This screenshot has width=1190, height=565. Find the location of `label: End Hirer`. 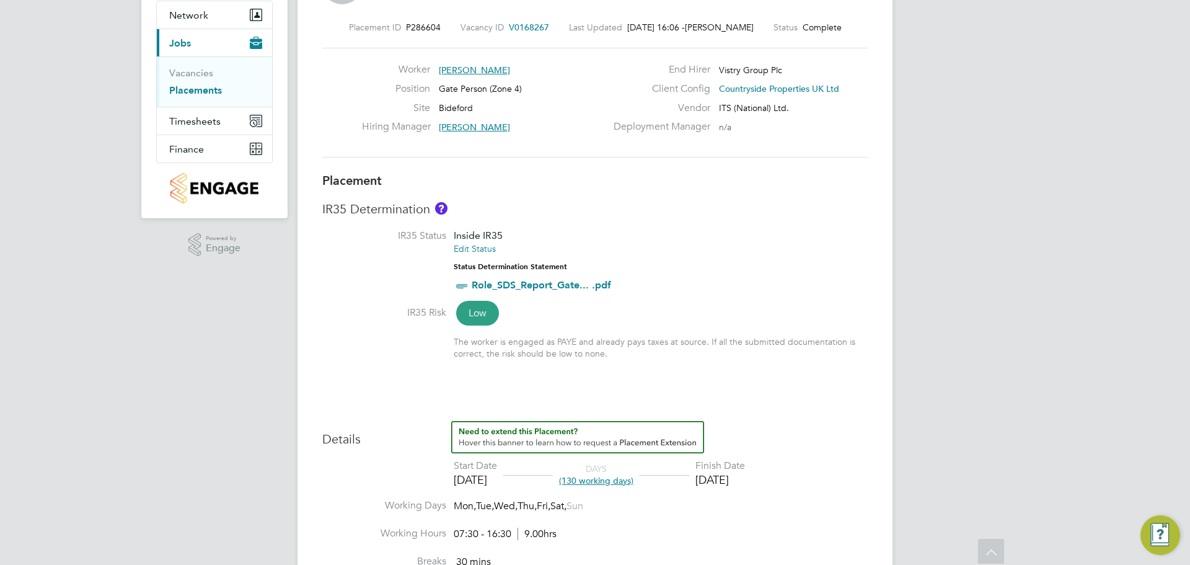

label: End Hirer is located at coordinates (658, 69).